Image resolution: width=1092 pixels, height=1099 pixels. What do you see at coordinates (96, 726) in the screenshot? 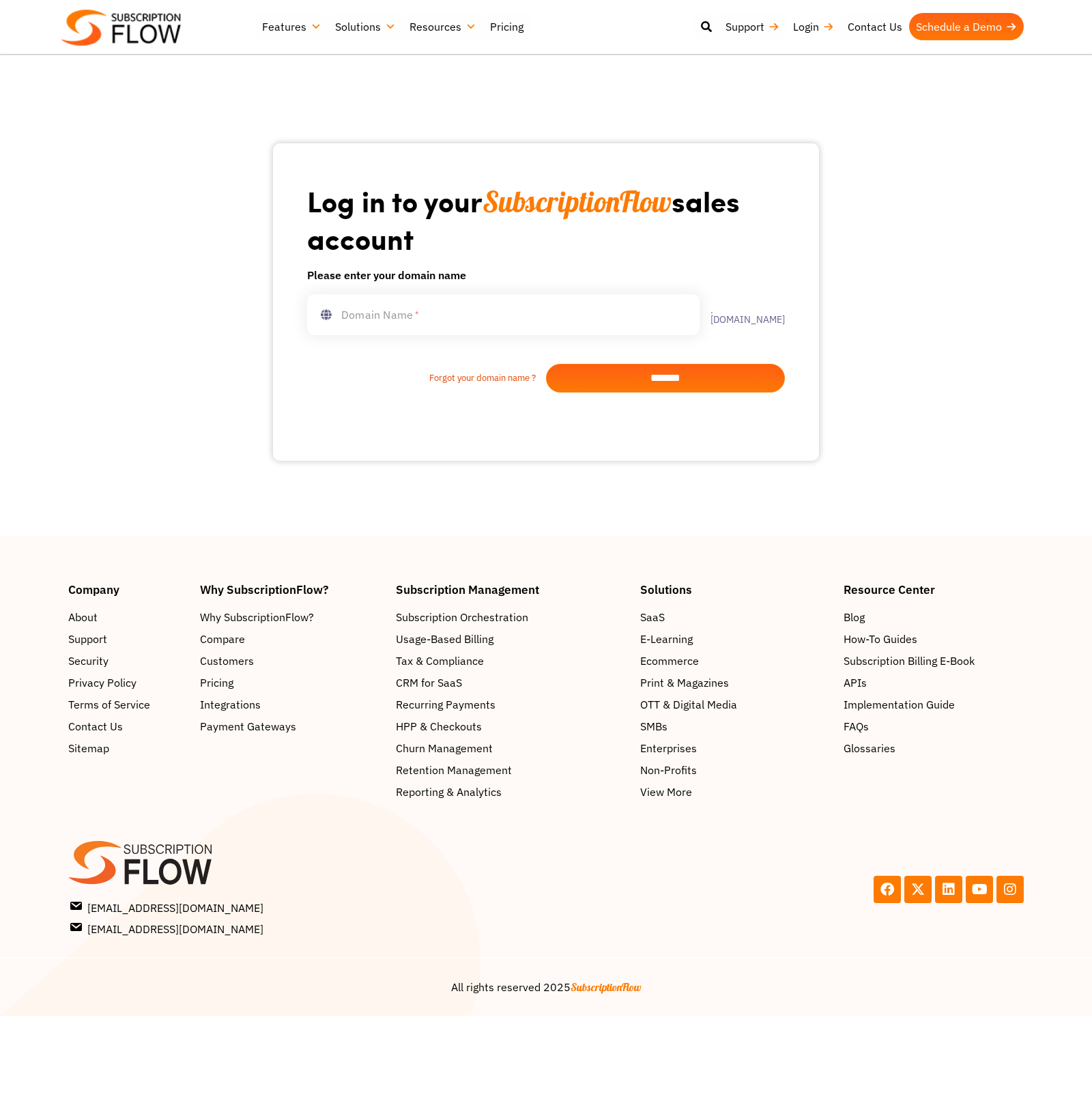
I see `span: Contact Us` at bounding box center [96, 726].